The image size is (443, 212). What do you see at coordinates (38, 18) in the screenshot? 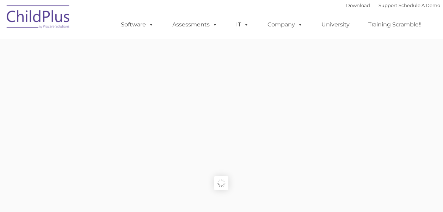
I see `img: ChildPlus by Procare Solutions` at bounding box center [38, 18].